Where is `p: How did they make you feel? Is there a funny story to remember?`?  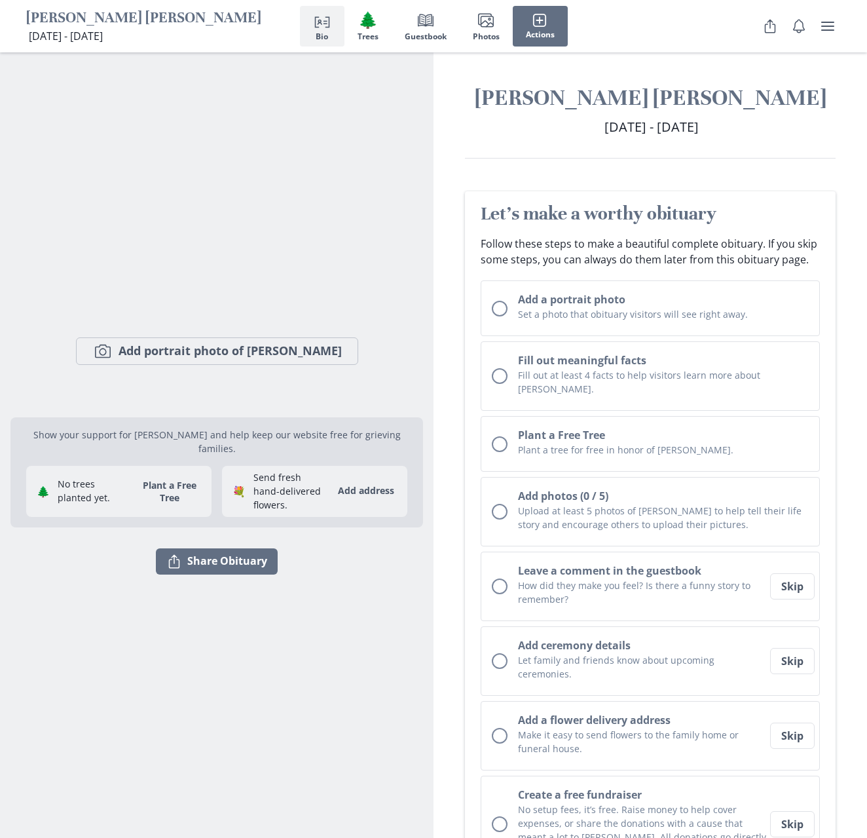 p: How did they make you feel? Is there a funny story to remember? is located at coordinates (643, 592).